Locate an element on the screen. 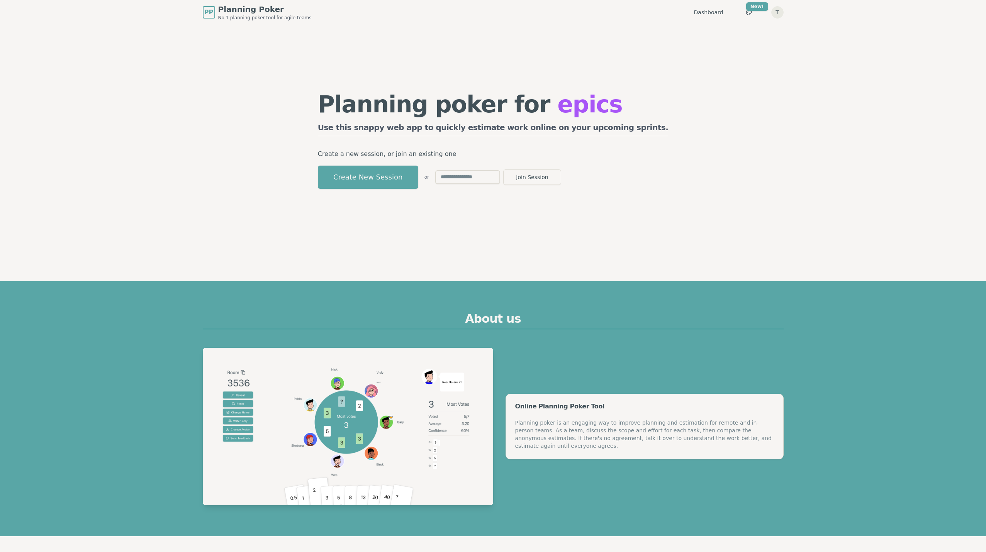  h2: Use this snappy web app to quickly estimate work online on your upcoming sprints. is located at coordinates (493, 129).